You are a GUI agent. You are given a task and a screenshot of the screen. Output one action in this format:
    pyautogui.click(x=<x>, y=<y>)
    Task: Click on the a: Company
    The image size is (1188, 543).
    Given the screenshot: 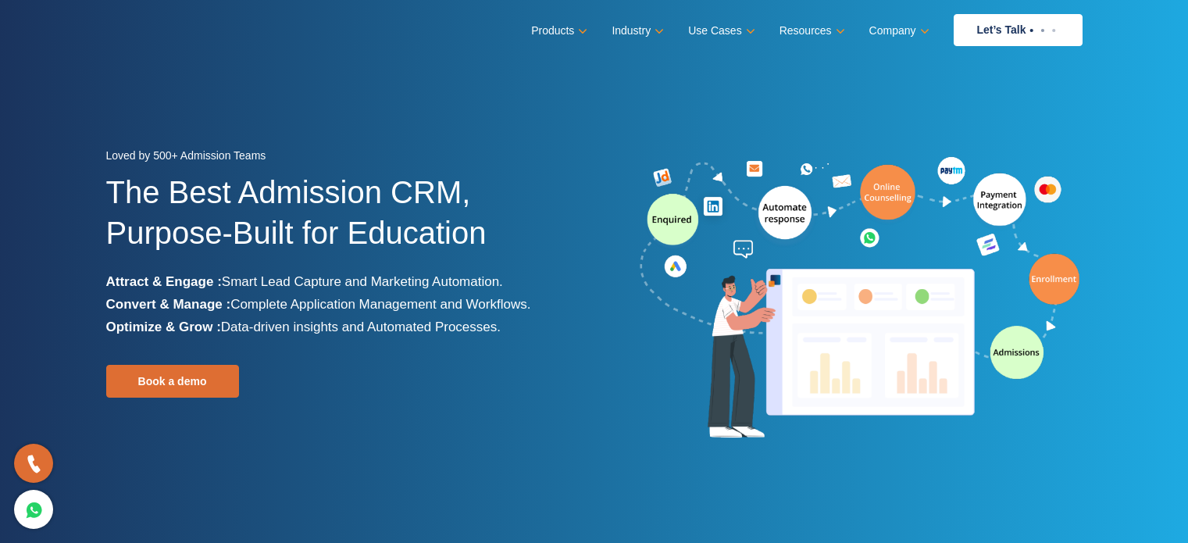 What is the action you would take?
    pyautogui.click(x=898, y=30)
    